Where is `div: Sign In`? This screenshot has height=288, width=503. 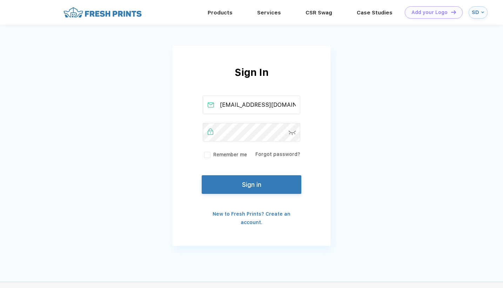 div: Sign In is located at coordinates (252, 80).